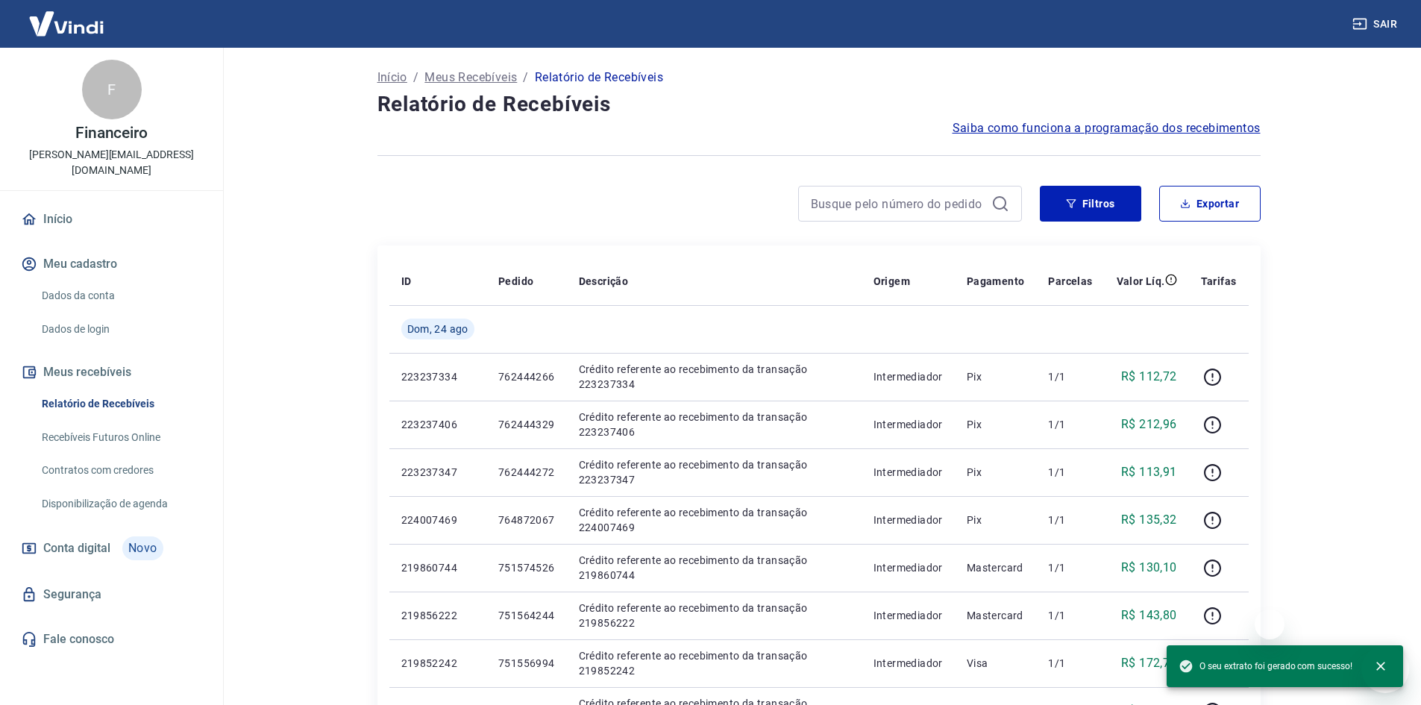  I want to click on p: 762444272, so click(526, 472).